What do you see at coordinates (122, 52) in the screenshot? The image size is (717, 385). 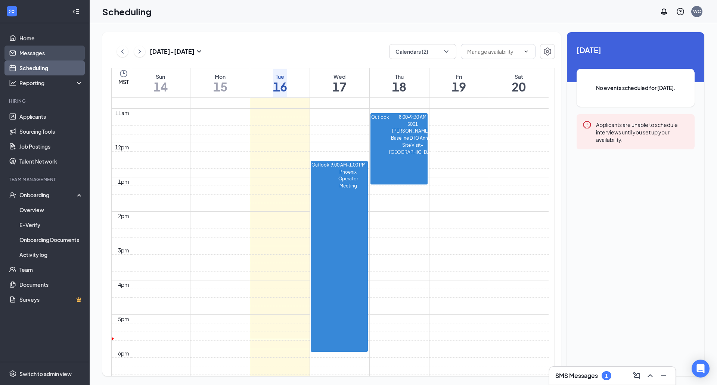 I see `svg: ChevronLeft` at bounding box center [122, 52].